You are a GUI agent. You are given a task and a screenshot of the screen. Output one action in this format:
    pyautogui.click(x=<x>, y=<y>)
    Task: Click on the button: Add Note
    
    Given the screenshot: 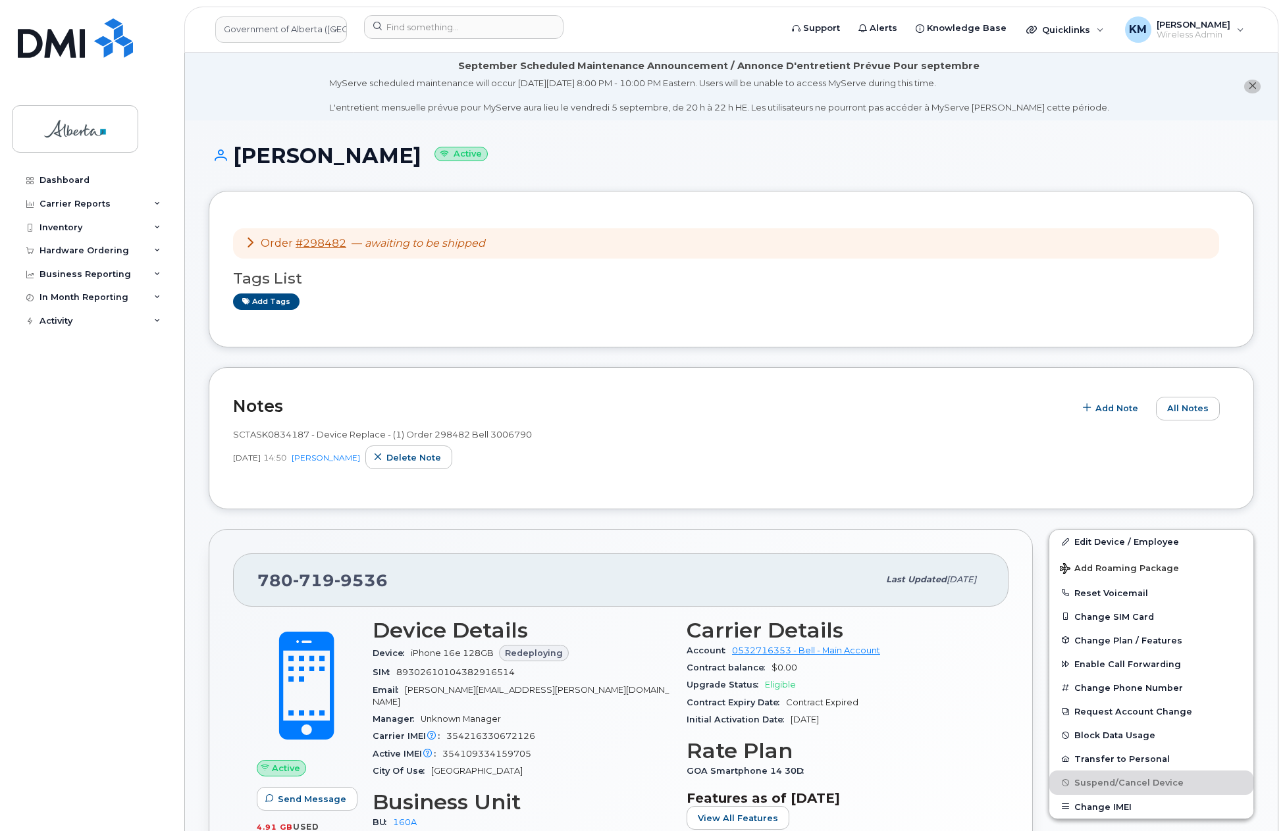 What is the action you would take?
    pyautogui.click(x=1112, y=409)
    